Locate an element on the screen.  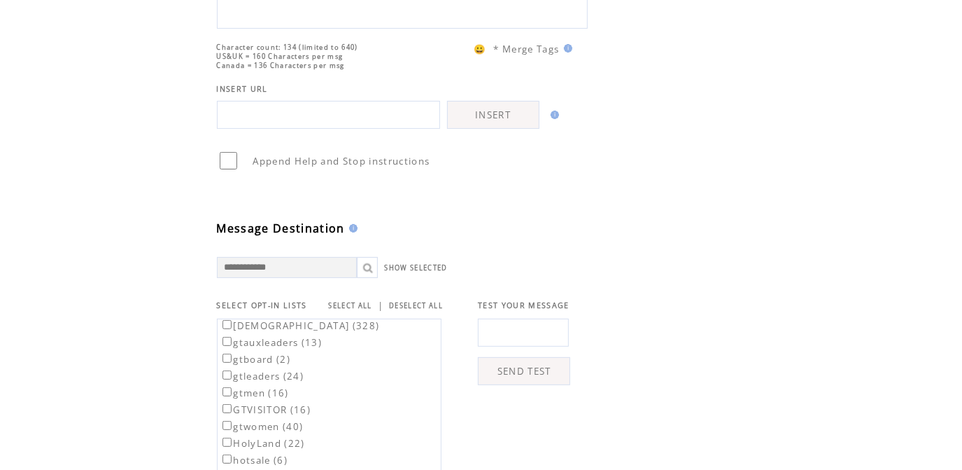
a: SHOW SELECTED is located at coordinates (416, 267).